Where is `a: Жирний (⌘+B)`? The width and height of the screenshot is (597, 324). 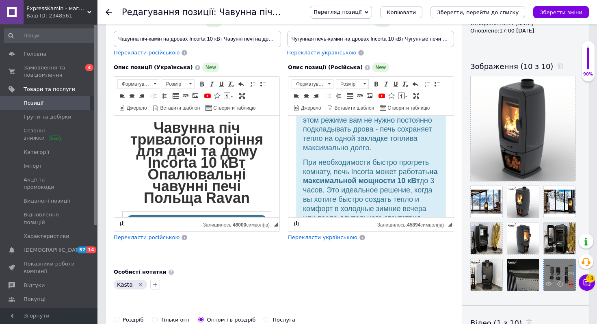
a: Жирний (⌘+B) is located at coordinates (376, 84).